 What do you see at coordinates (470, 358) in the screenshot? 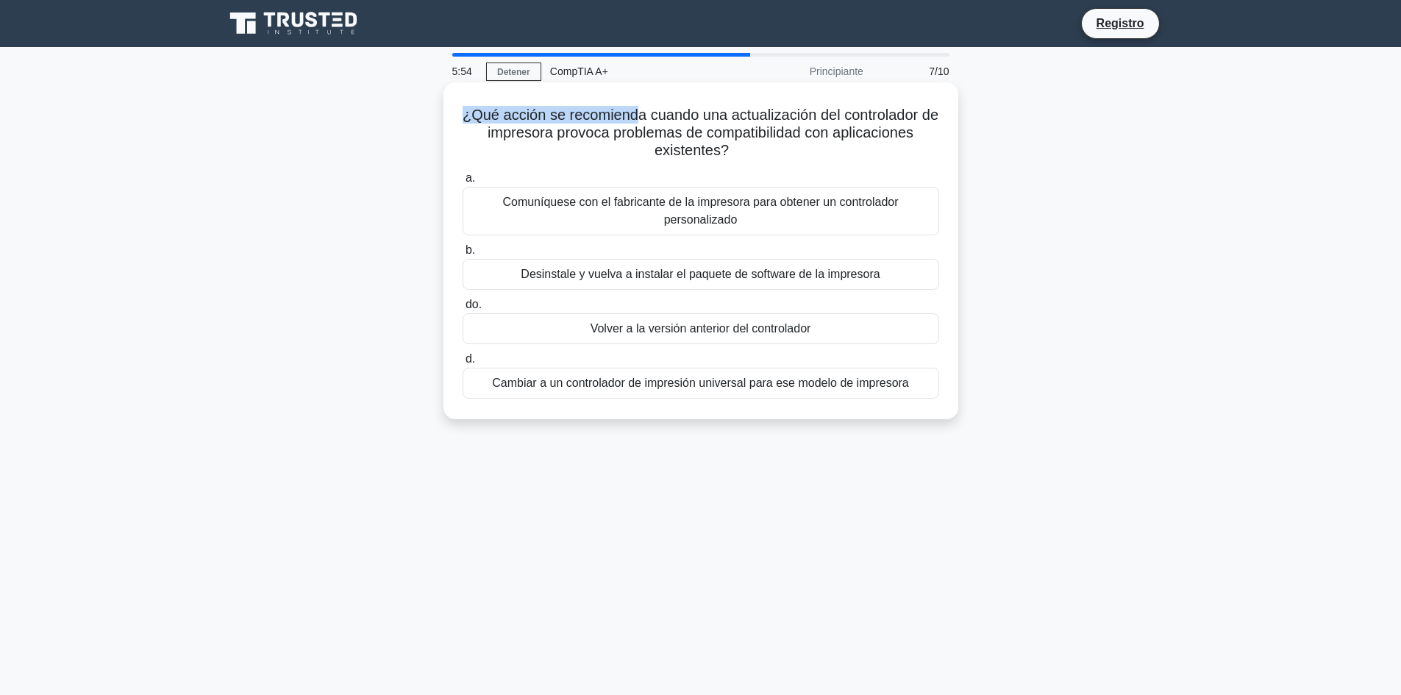
I see `font: d.` at bounding box center [470, 358].